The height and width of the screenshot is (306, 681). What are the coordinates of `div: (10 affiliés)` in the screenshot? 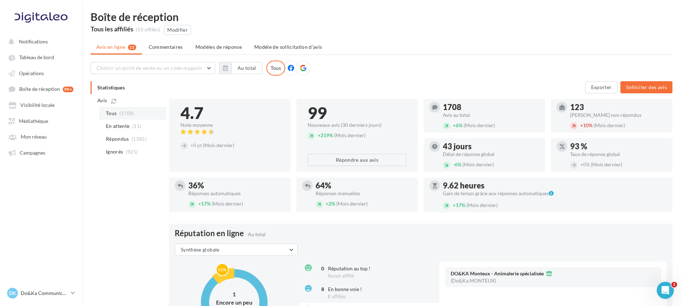 It's located at (148, 30).